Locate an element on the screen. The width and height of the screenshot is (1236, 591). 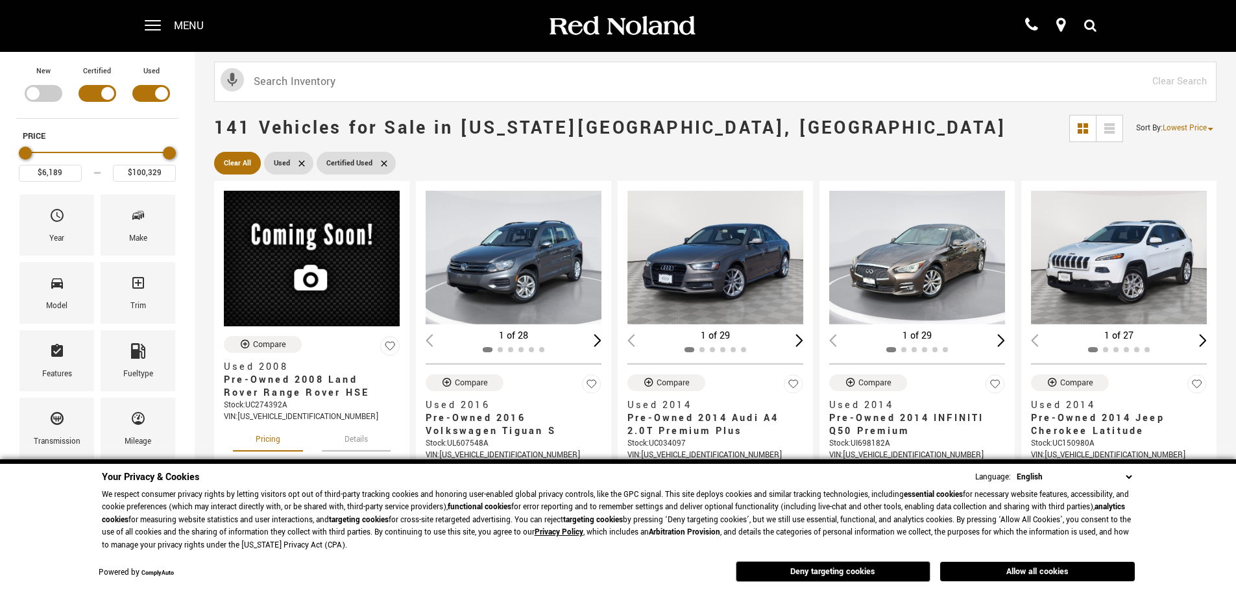
strong: essential cookies is located at coordinates (933, 494).